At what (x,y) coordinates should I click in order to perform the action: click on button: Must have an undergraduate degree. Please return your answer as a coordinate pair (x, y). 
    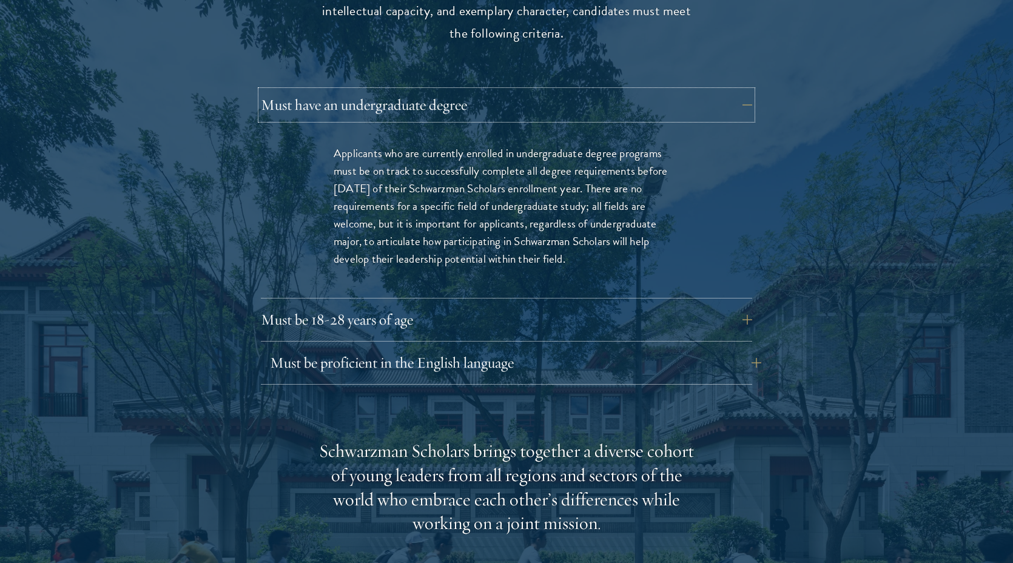
    Looking at the image, I should click on (506, 105).